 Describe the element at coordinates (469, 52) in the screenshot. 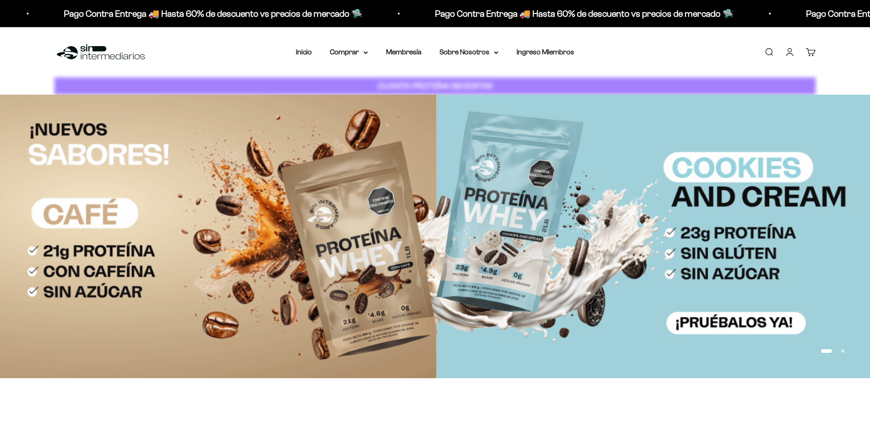

I see `summary: Sobre Nosotros` at that location.